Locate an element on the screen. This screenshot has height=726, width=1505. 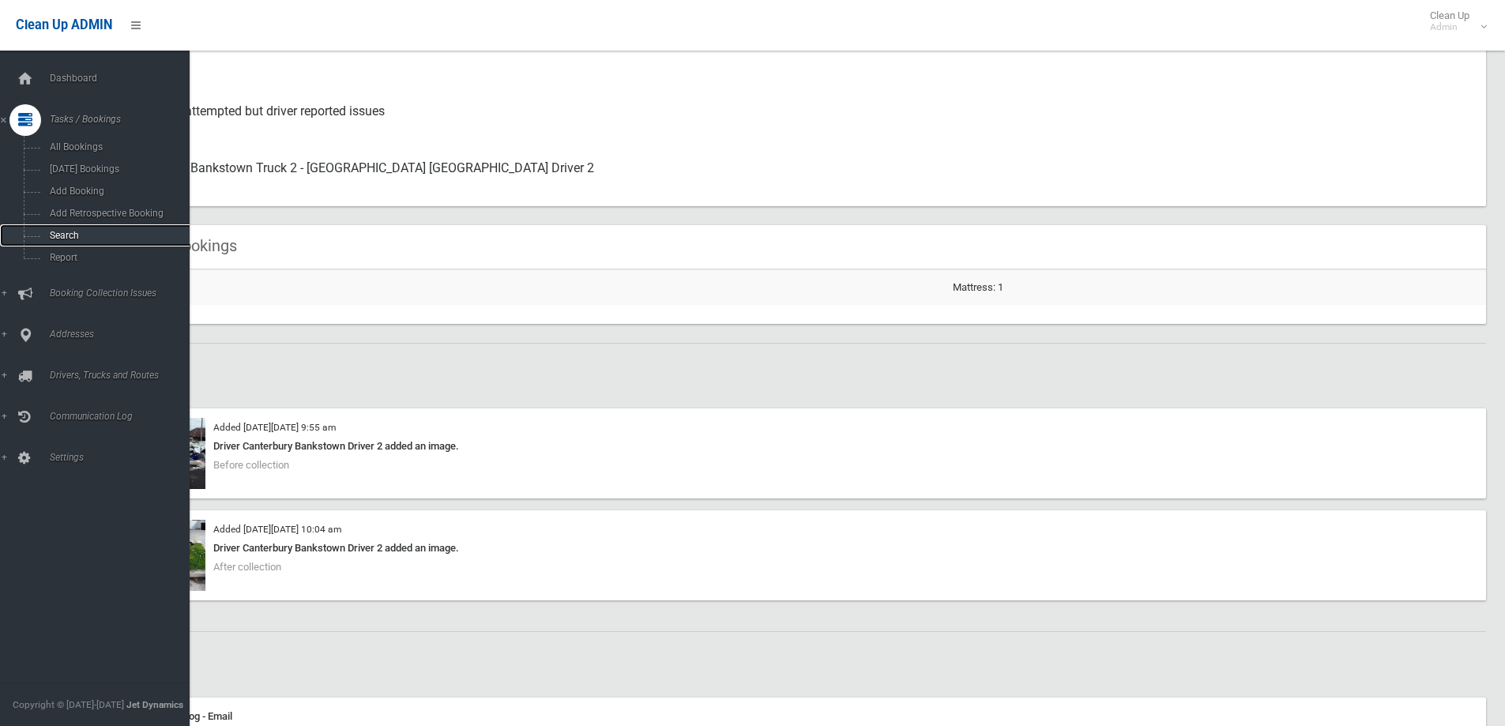
span: After collection is located at coordinates (247, 567).